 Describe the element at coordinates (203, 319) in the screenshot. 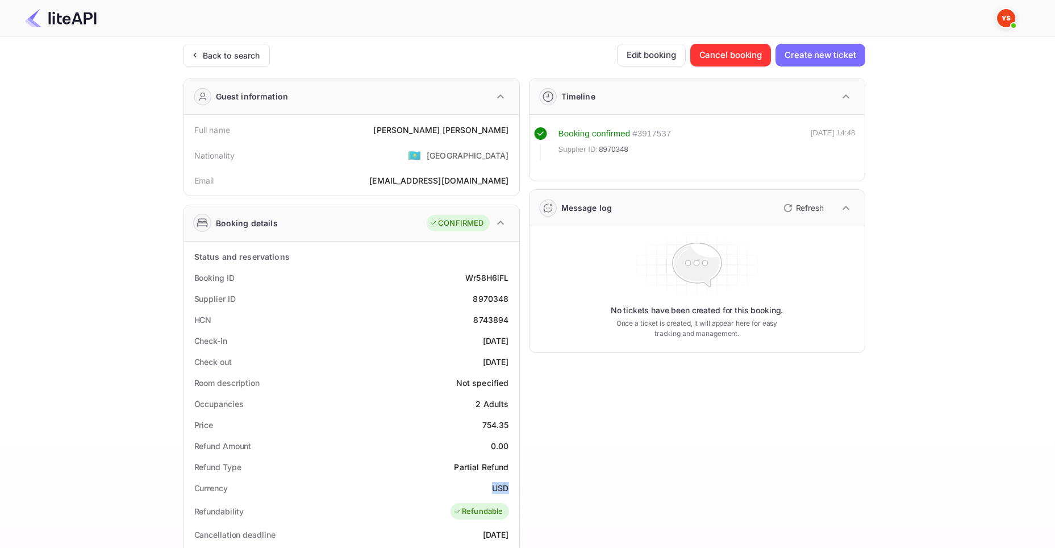

I see `div: HCN` at that location.